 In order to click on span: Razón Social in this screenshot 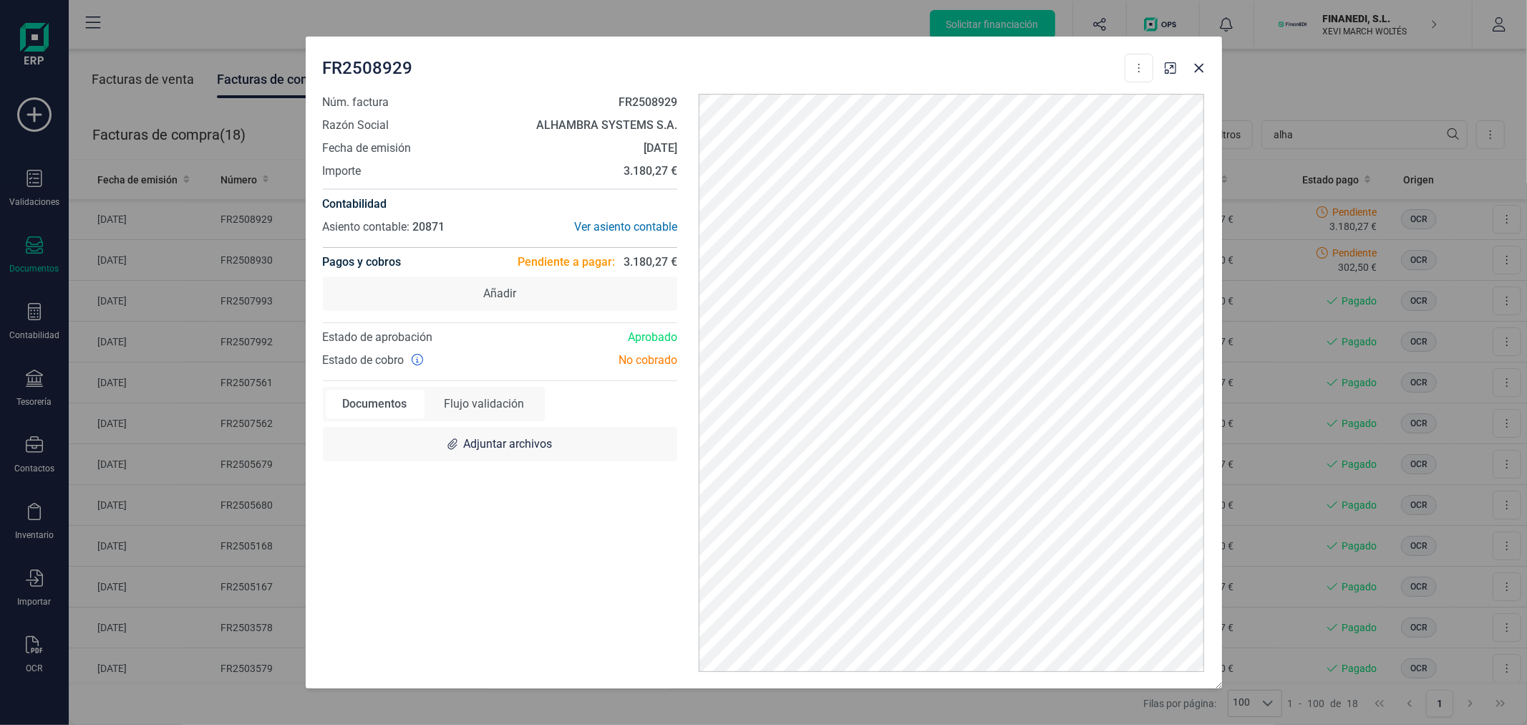, I will do `click(356, 125)`.